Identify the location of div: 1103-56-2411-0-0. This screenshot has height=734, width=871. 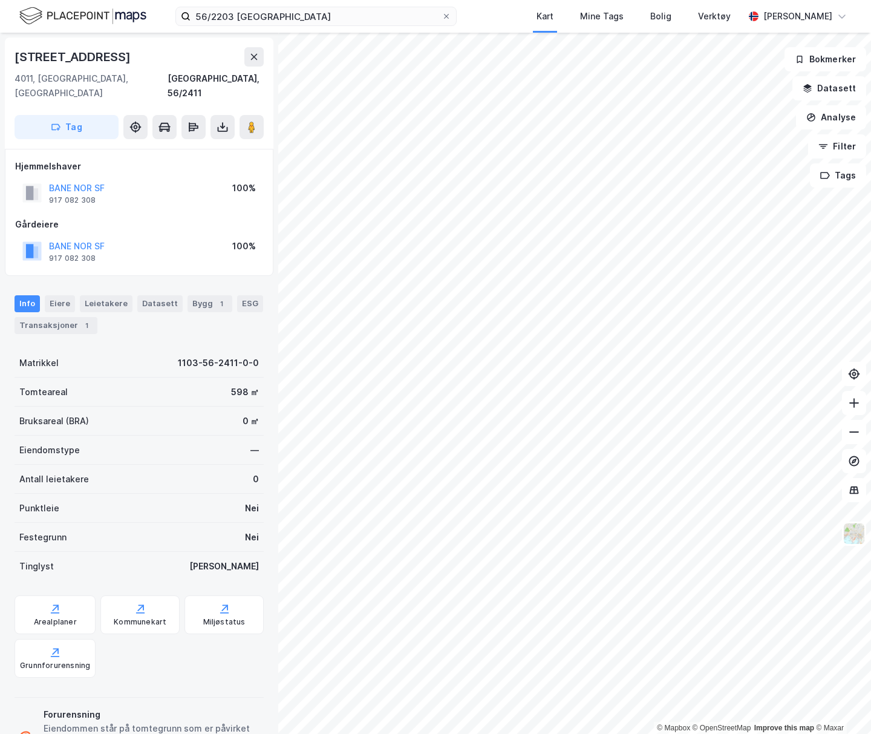
(218, 363).